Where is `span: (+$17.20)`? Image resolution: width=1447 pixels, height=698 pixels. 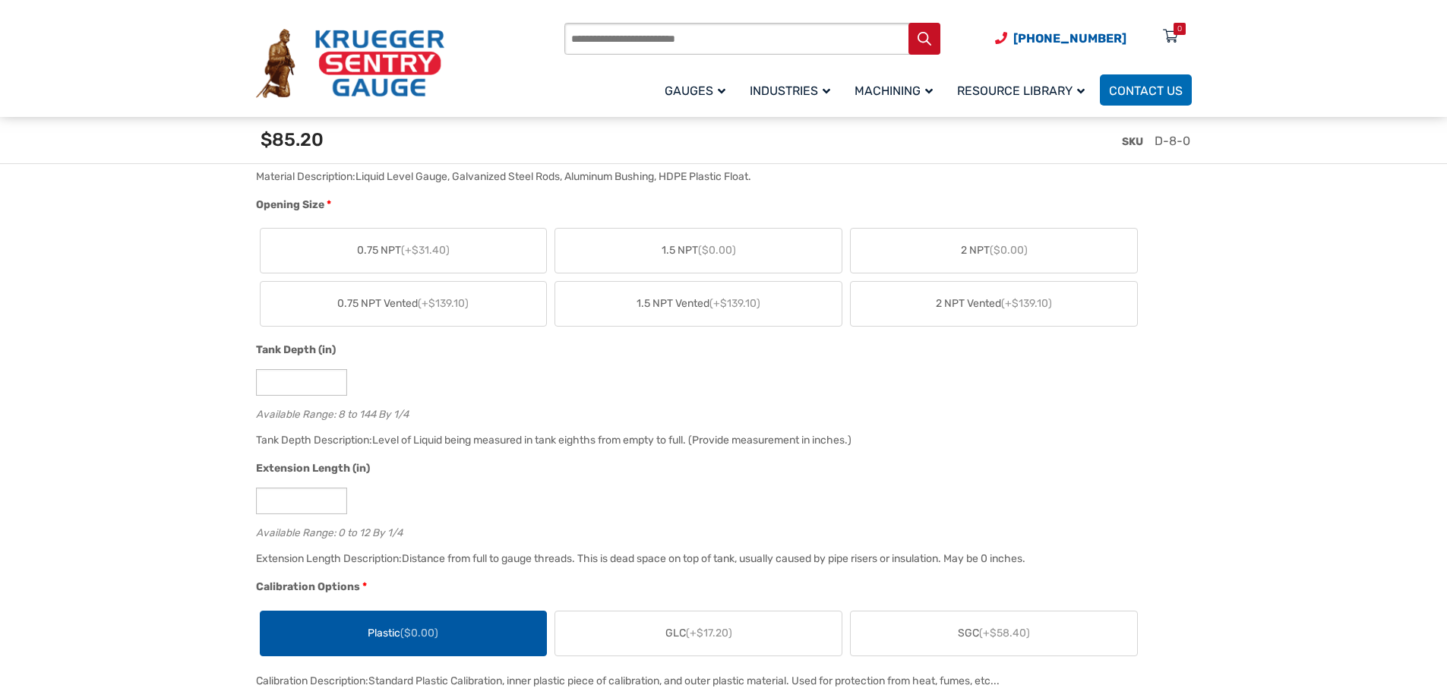
span: (+$17.20) is located at coordinates (708, 633).